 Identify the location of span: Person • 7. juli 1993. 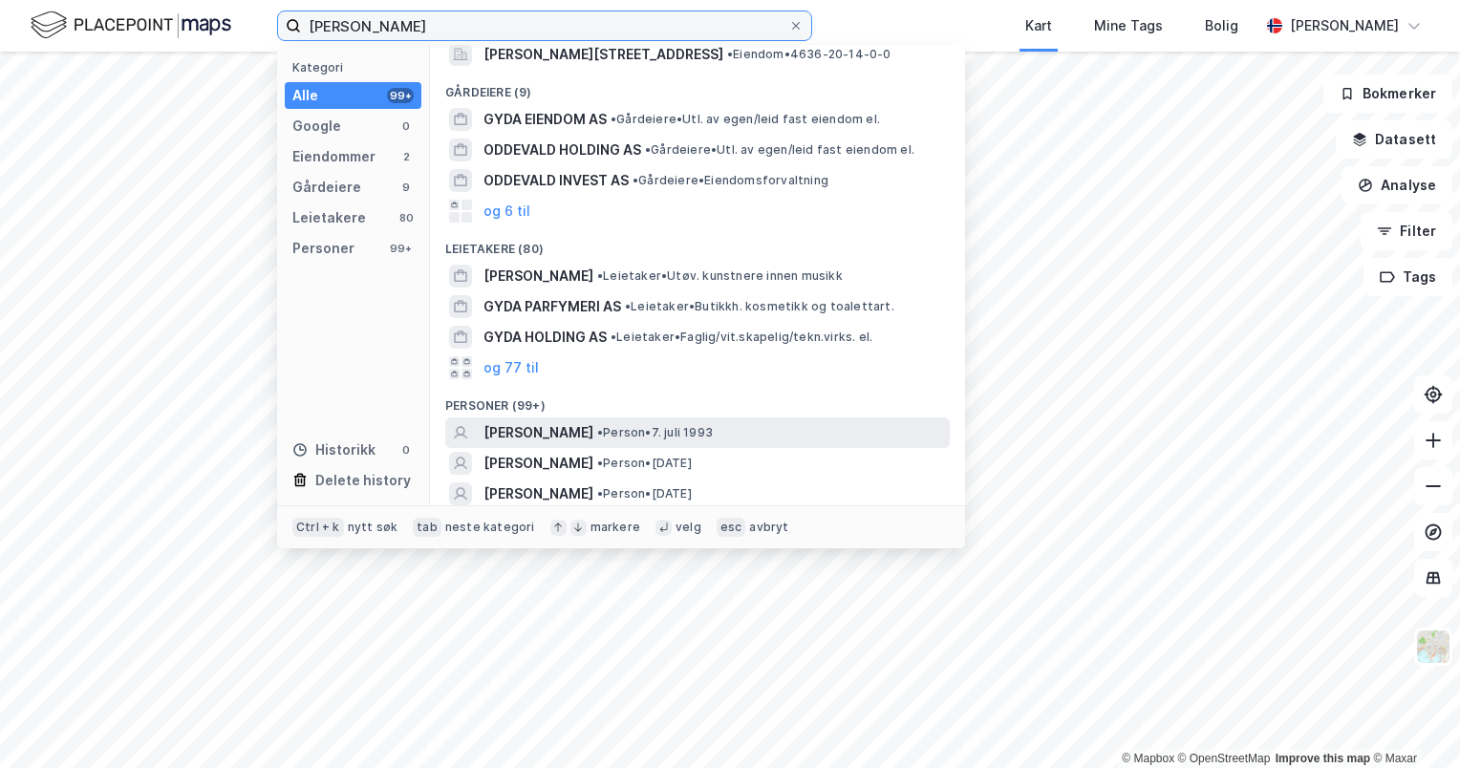
(654, 433).